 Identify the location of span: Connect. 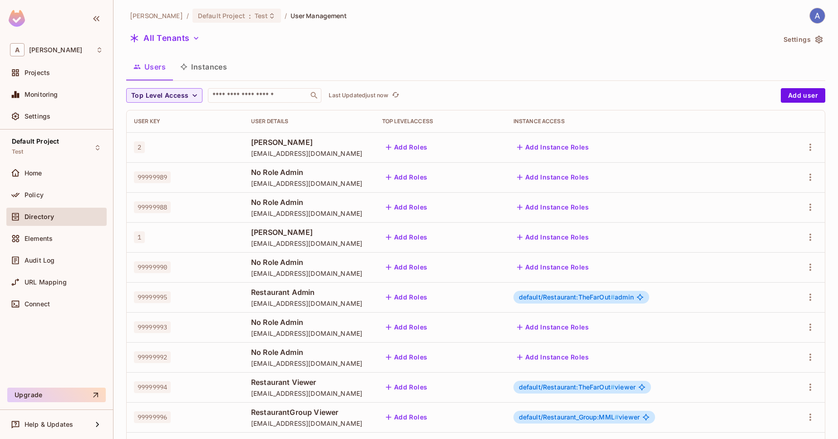
(37, 304).